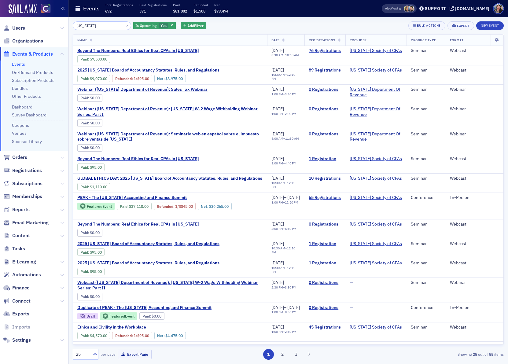  Describe the element at coordinates (325, 51) in the screenshot. I see `a: 76 Registrations` at that location.